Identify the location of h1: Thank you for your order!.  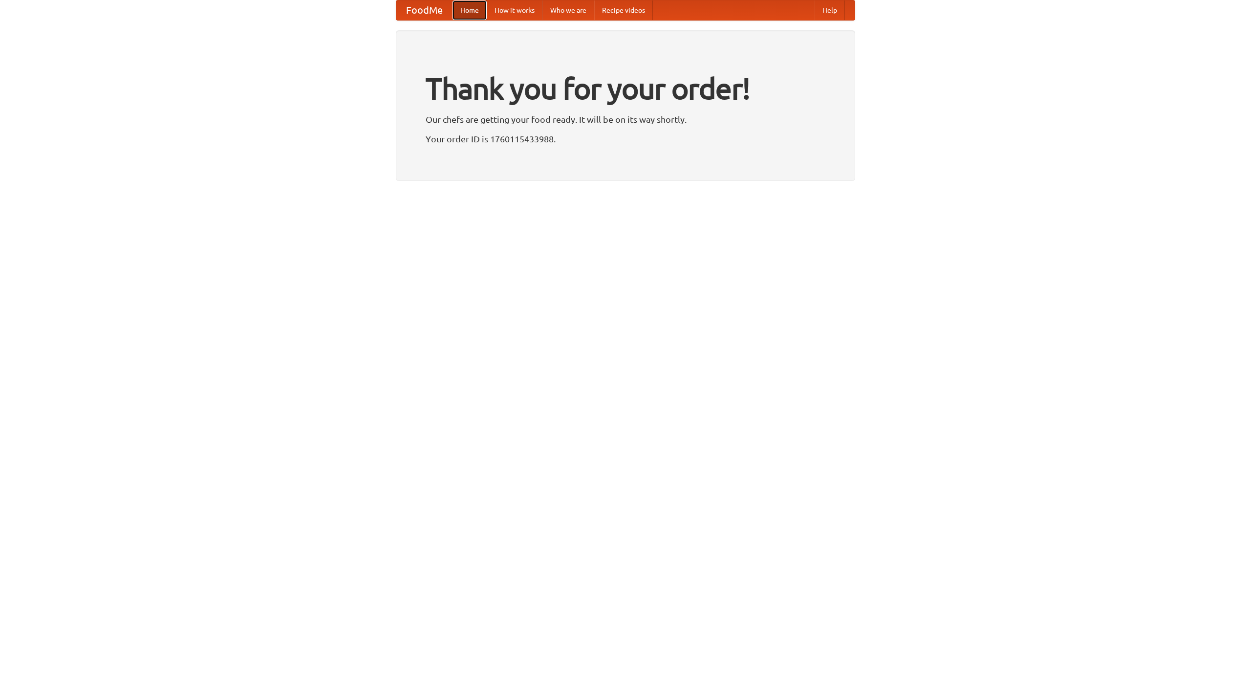
(626, 88).